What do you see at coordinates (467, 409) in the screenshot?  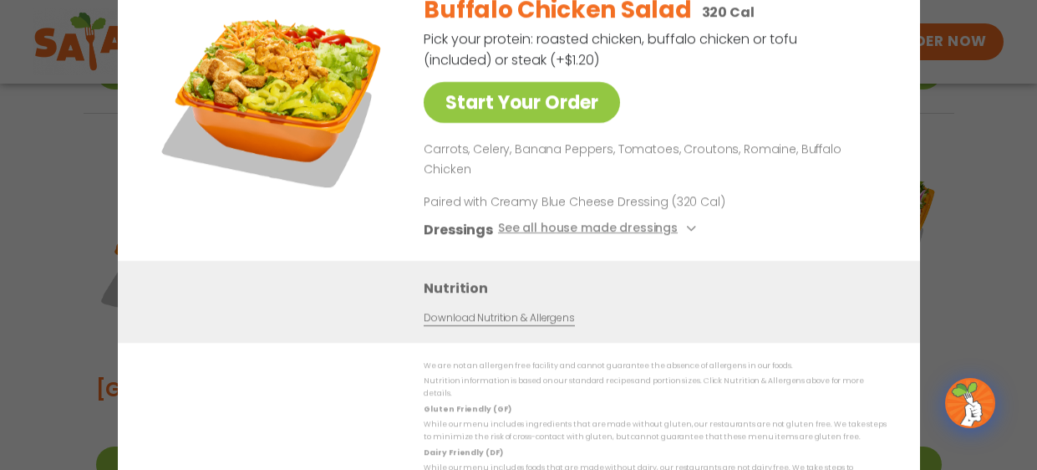 I see `strong: Gluten Friendly (GF)` at bounding box center [467, 409].